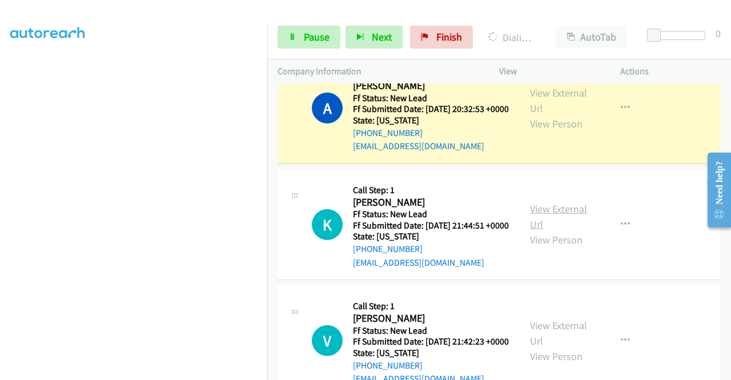  Describe the element at coordinates (21, 45) in the screenshot. I see `div: Open Resource Center` at that location.